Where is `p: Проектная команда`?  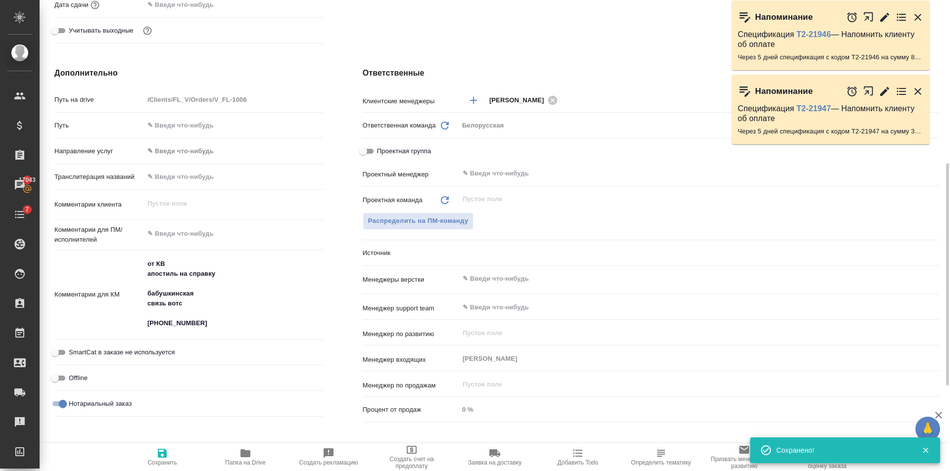
p: Проектная команда is located at coordinates (392, 200).